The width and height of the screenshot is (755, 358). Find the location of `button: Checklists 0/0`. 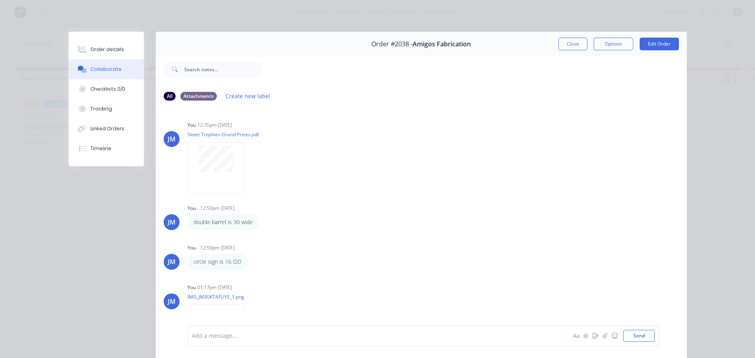

button: Checklists 0/0 is located at coordinates (106, 89).